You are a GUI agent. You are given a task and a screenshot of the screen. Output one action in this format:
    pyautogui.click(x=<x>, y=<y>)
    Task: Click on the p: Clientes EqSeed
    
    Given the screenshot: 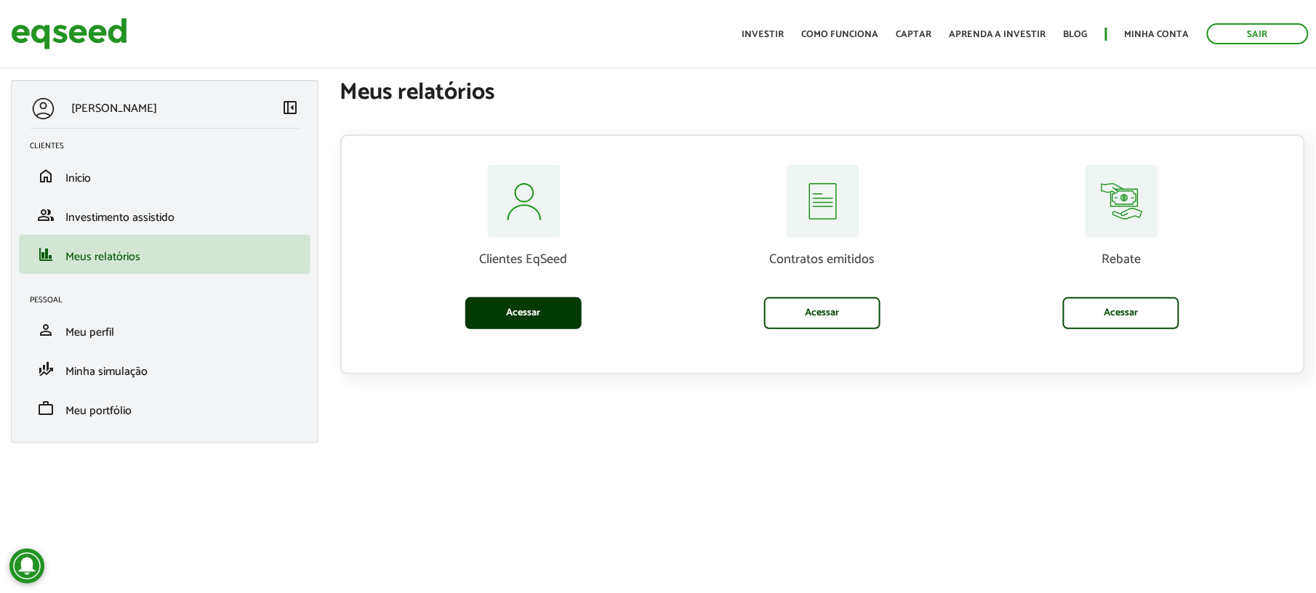 What is the action you would take?
    pyautogui.click(x=523, y=260)
    